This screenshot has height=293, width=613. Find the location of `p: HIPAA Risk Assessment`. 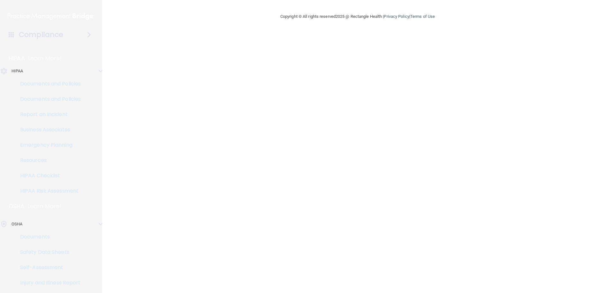

p: HIPAA Risk Assessment is located at coordinates (48, 191).